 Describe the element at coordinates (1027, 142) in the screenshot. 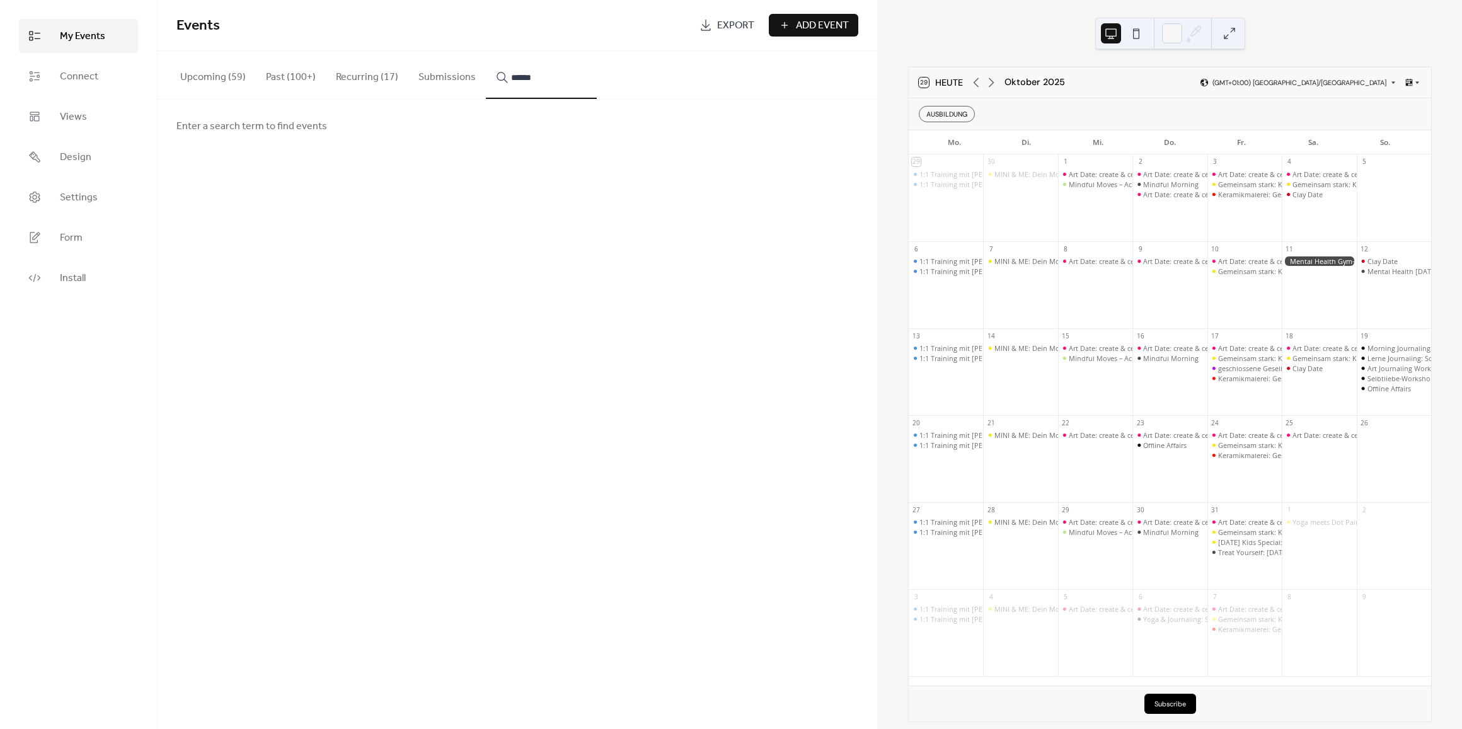

I see `div: Di.` at that location.